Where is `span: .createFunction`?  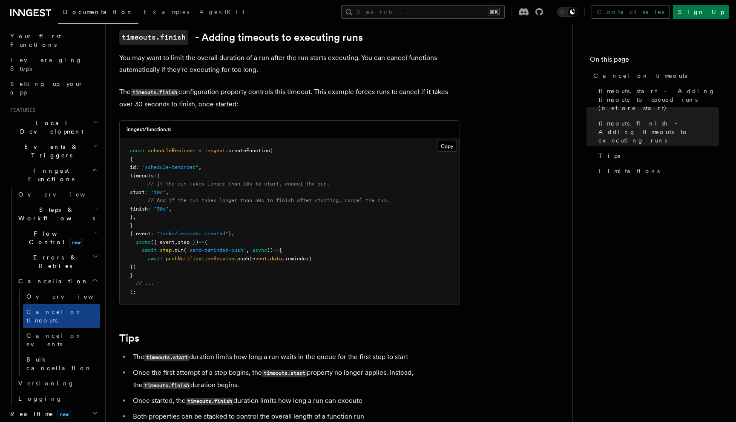 span: .createFunction is located at coordinates (247, 151).